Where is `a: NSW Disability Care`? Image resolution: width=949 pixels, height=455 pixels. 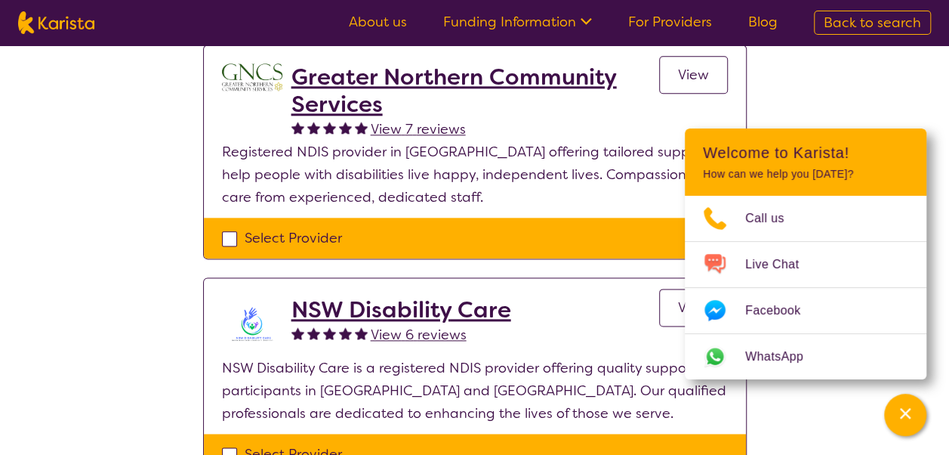
a: NSW Disability Care is located at coordinates (401, 310).